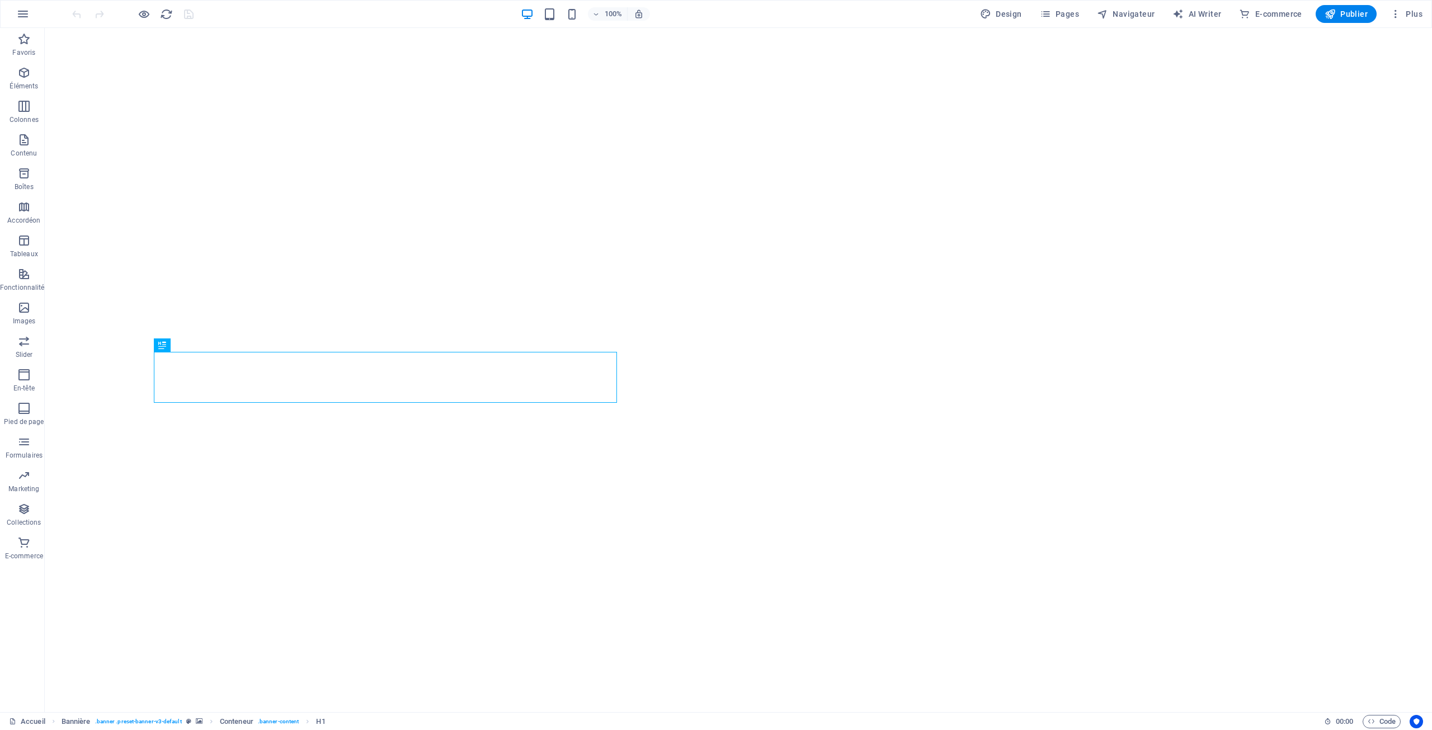  I want to click on i: Actualiser la page, so click(166, 14).